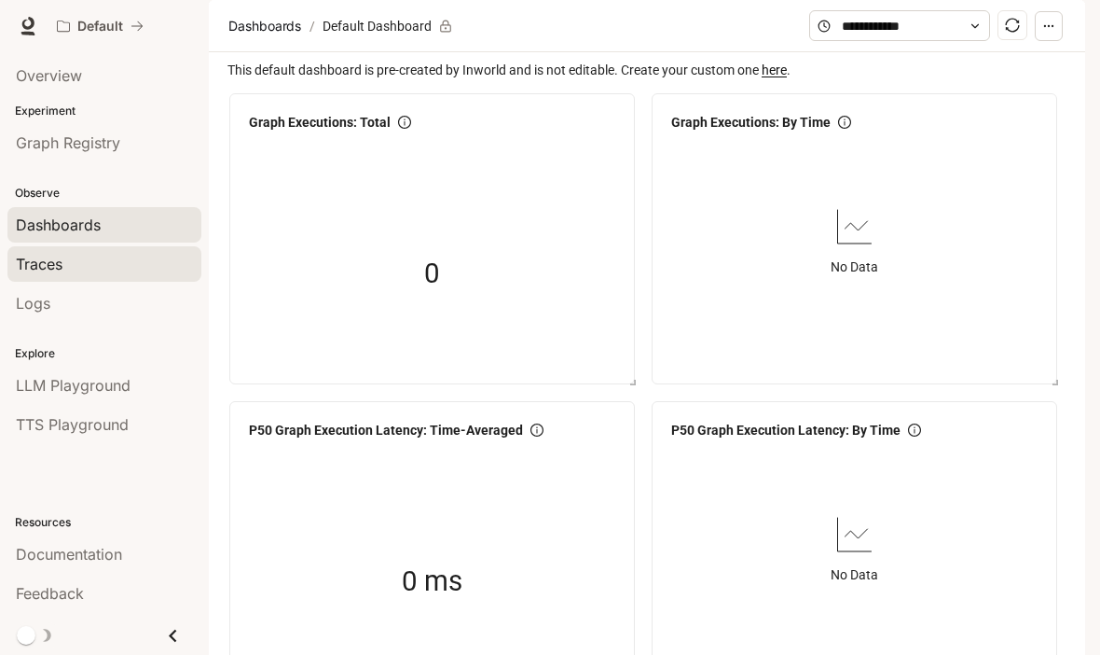 The width and height of the screenshot is (1100, 655). I want to click on a: here, so click(774, 70).